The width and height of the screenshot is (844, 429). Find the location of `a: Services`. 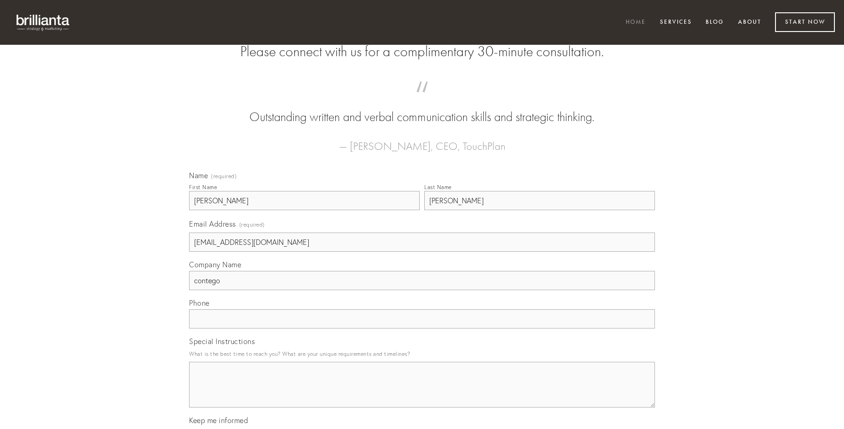

a: Services is located at coordinates (676, 22).